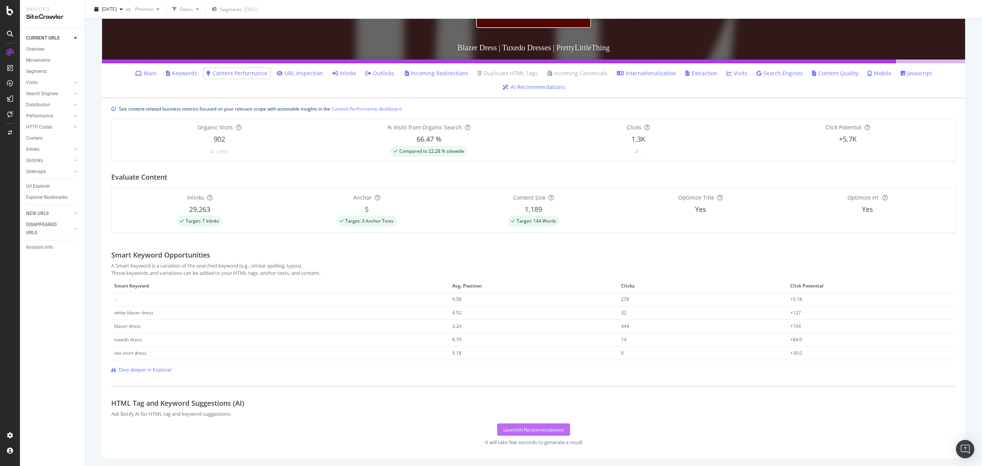 This screenshot has height=466, width=982. Describe the element at coordinates (45, 229) in the screenshot. I see `div: DISAPPEARED URLS` at that location.